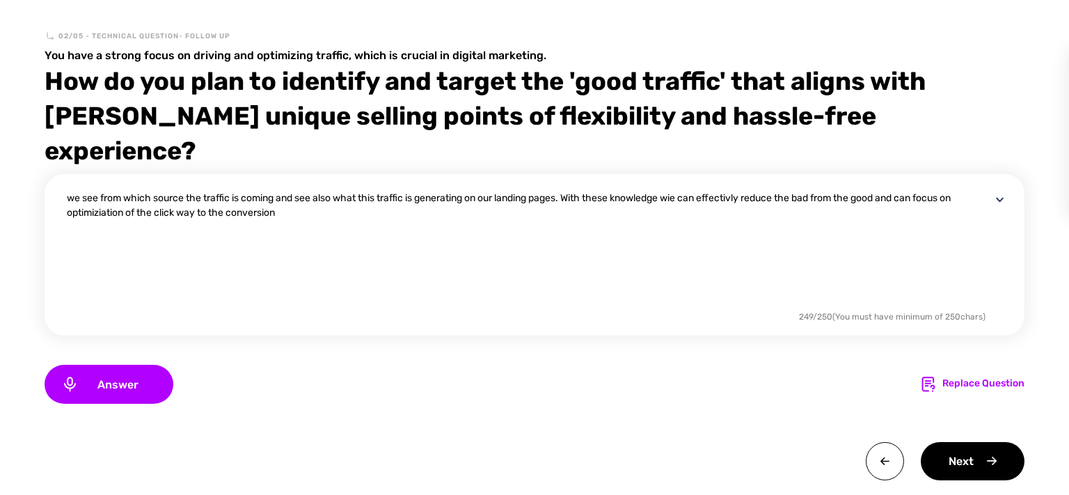 This screenshot has width=1069, height=495. What do you see at coordinates (1000, 199) in the screenshot?
I see `img: disclosure` at bounding box center [1000, 199].